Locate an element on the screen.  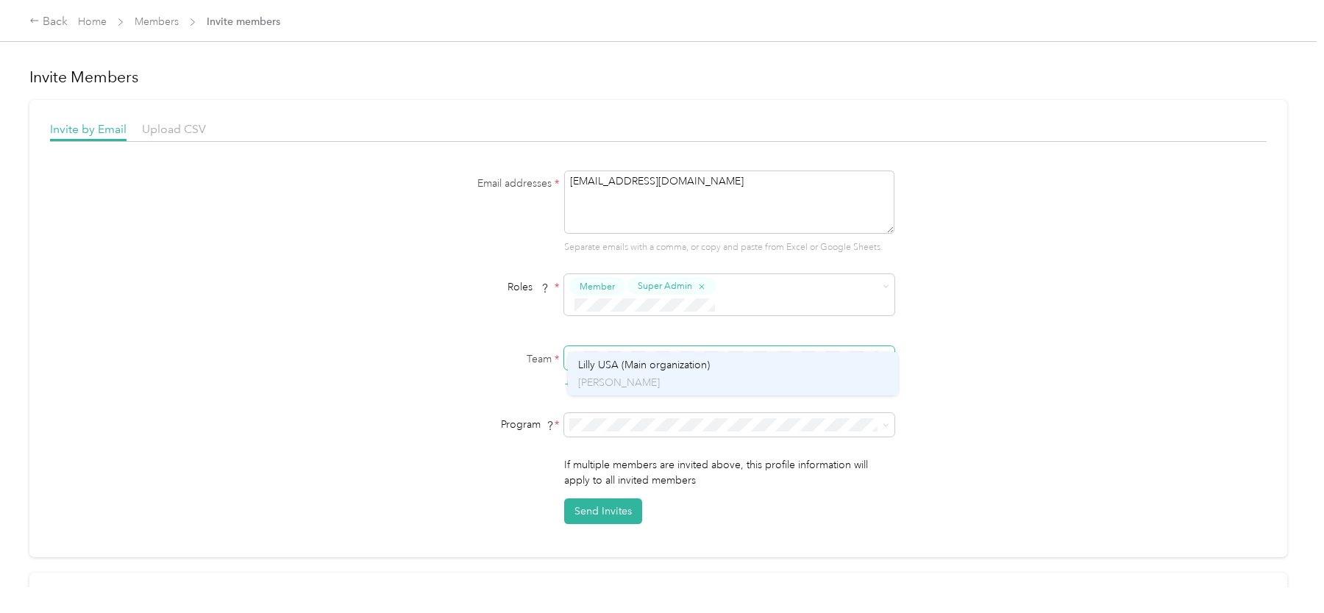
span: Upload CSV is located at coordinates (174, 129).